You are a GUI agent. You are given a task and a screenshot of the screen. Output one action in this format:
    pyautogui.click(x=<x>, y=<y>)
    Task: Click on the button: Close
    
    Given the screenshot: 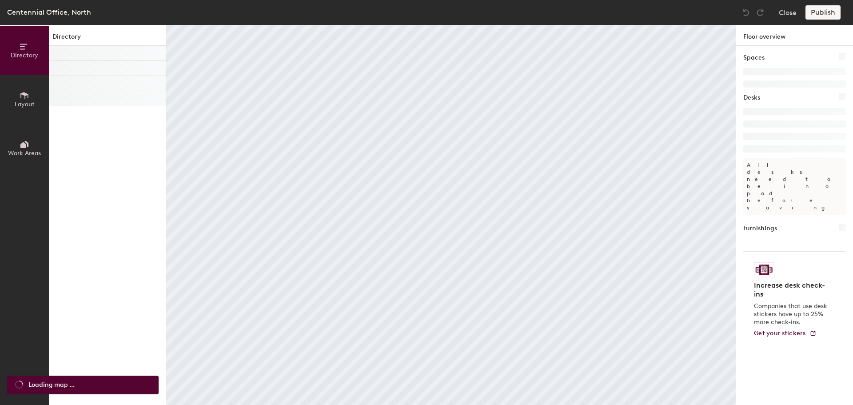 What is the action you would take?
    pyautogui.click(x=788, y=12)
    